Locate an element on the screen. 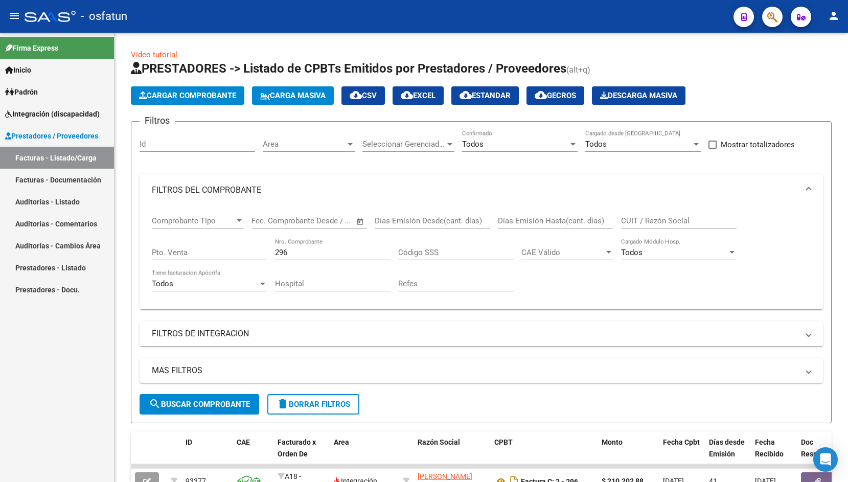  span: CAE is located at coordinates (243, 442).